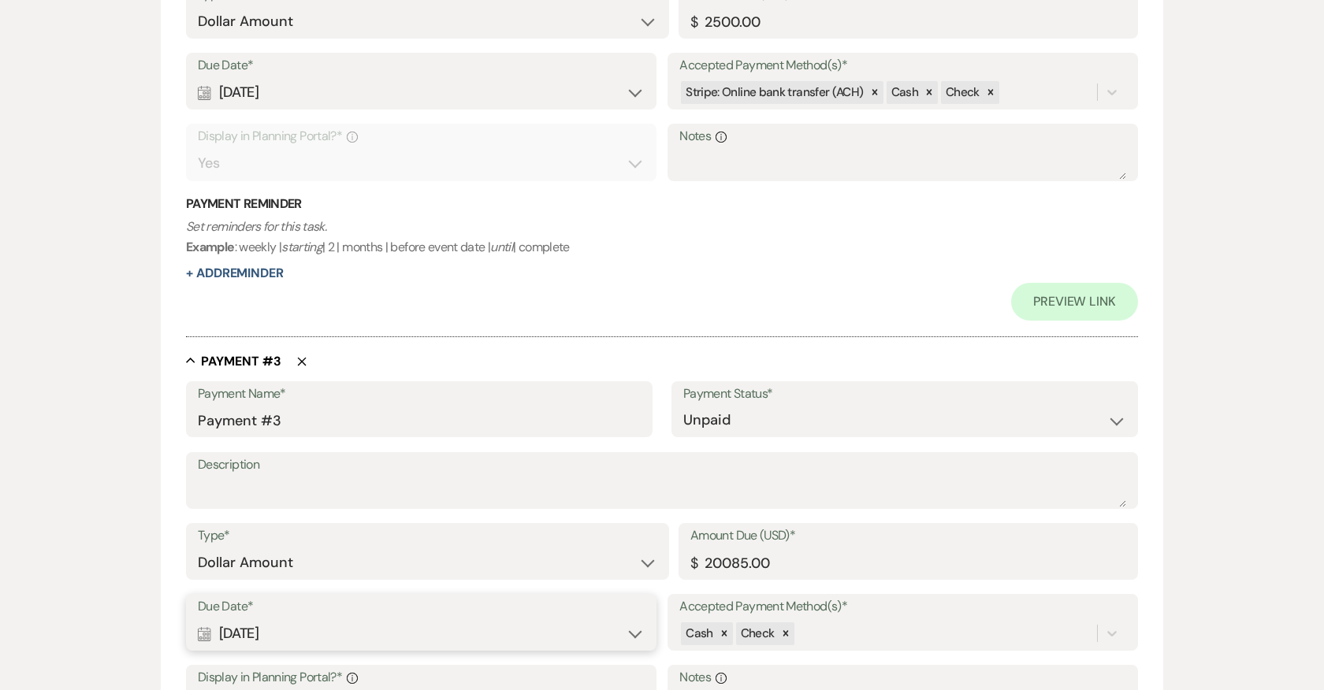 This screenshot has width=1324, height=690. Describe the element at coordinates (235, 273) in the screenshot. I see `button: + AddReminder` at that location.